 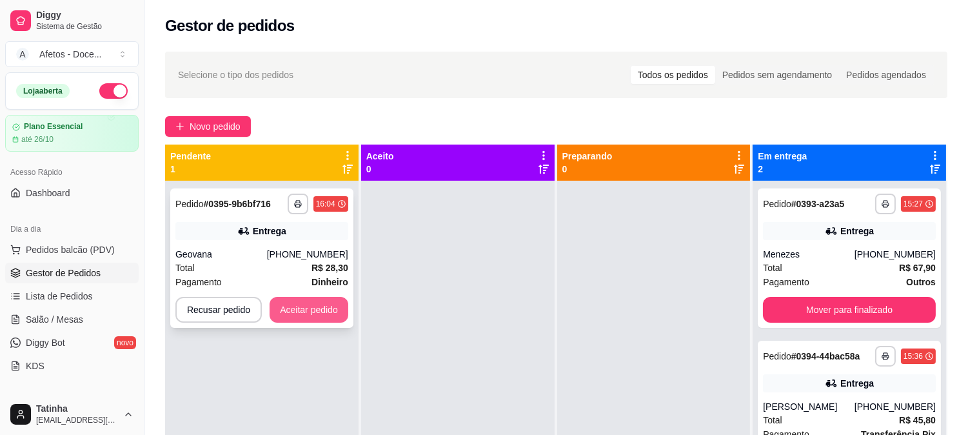 What do you see at coordinates (230, 26) in the screenshot?
I see `h2: Gestor de pedidos` at bounding box center [230, 26].